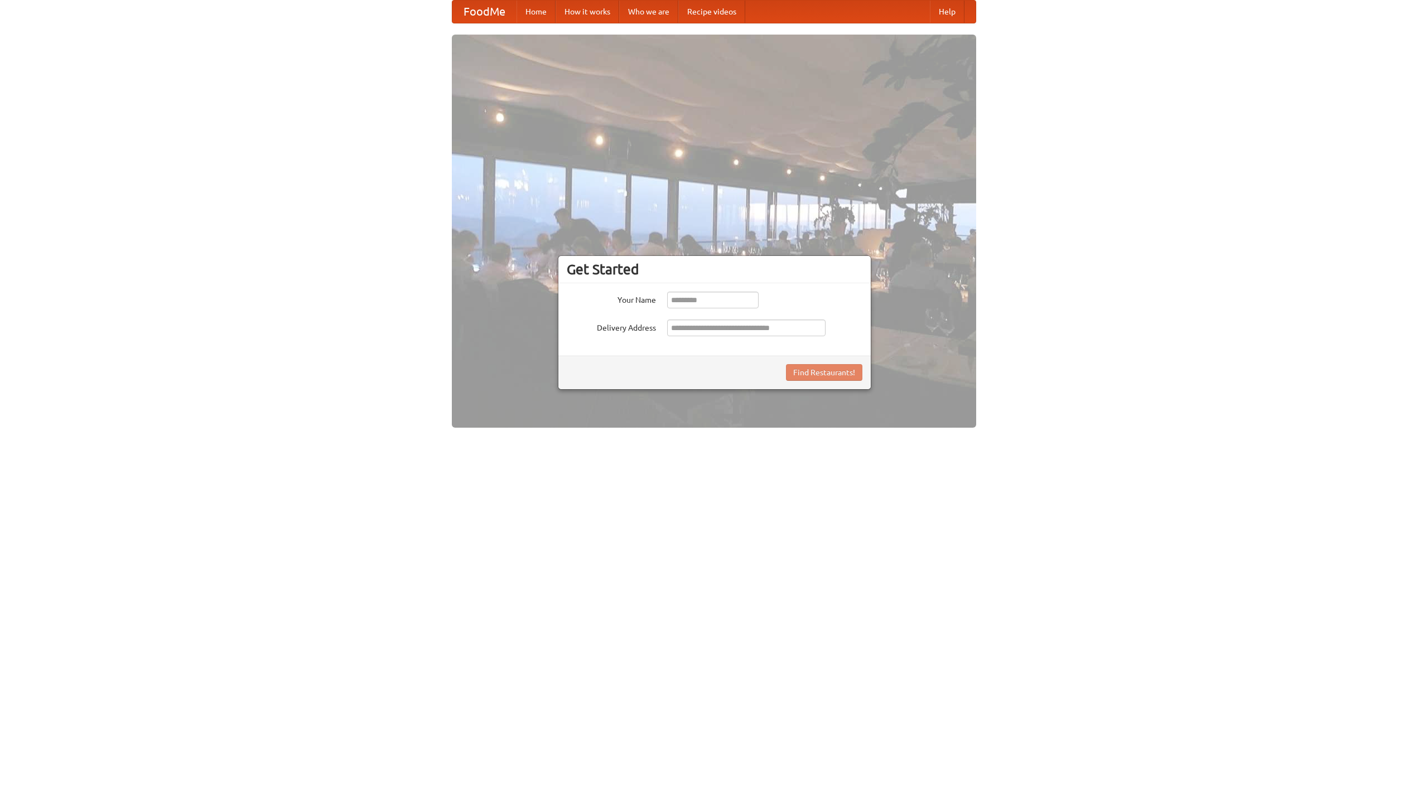 This screenshot has height=789, width=1428. Describe the element at coordinates (484, 12) in the screenshot. I see `a: FoodMe` at that location.